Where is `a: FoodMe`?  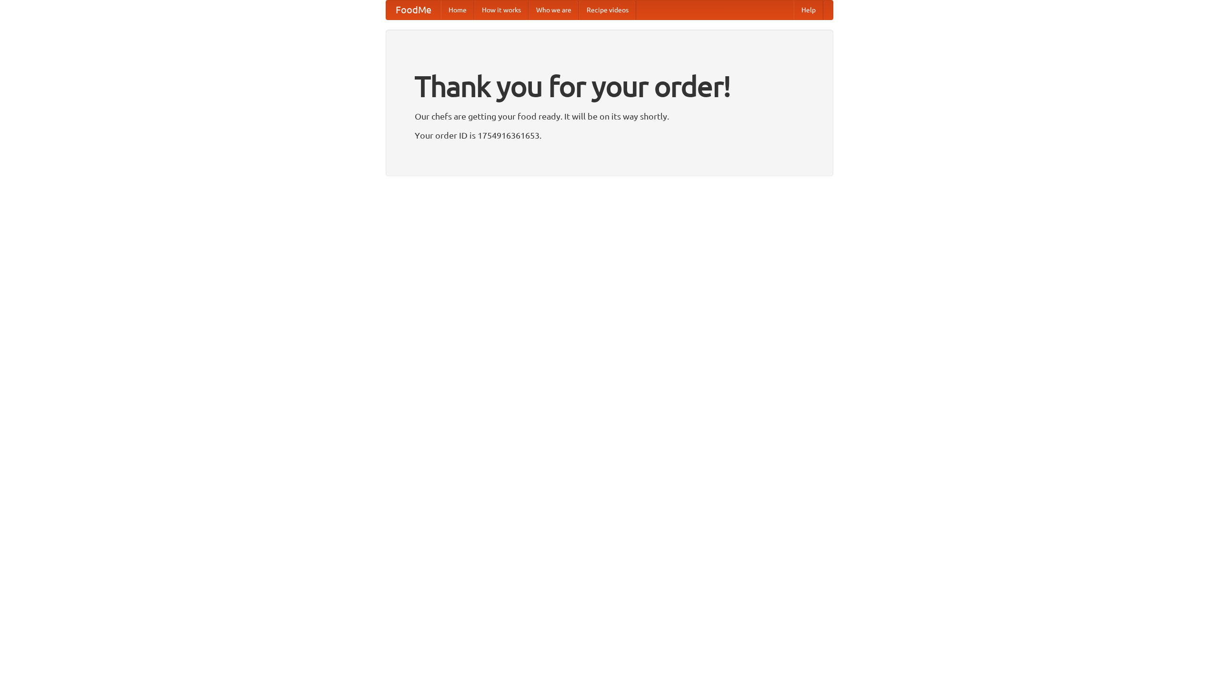 a: FoodMe is located at coordinates (413, 10).